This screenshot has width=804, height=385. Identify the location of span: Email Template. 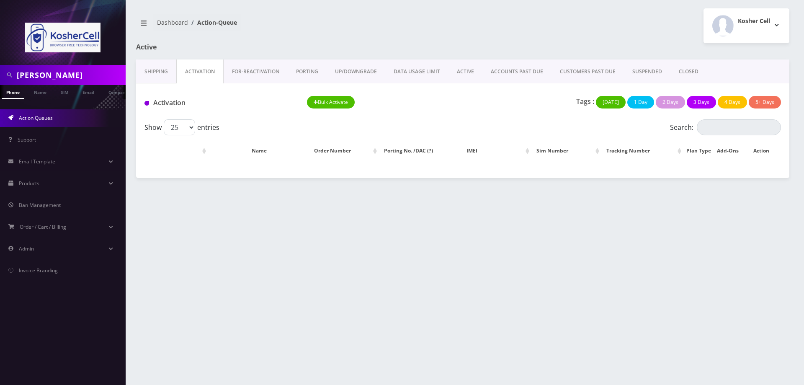
(37, 161).